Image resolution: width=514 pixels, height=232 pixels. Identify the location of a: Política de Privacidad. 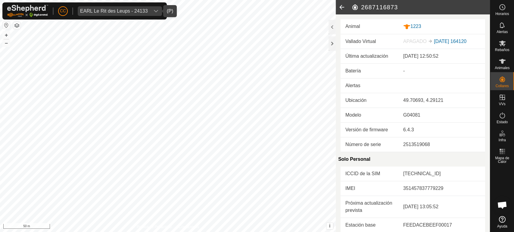
(154, 227).